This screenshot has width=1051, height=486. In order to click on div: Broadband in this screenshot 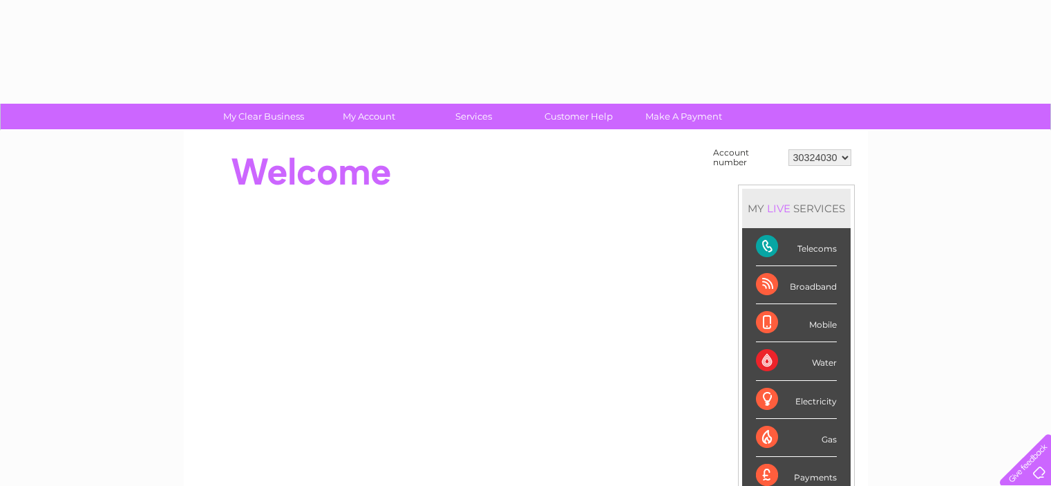, I will do `click(796, 285)`.